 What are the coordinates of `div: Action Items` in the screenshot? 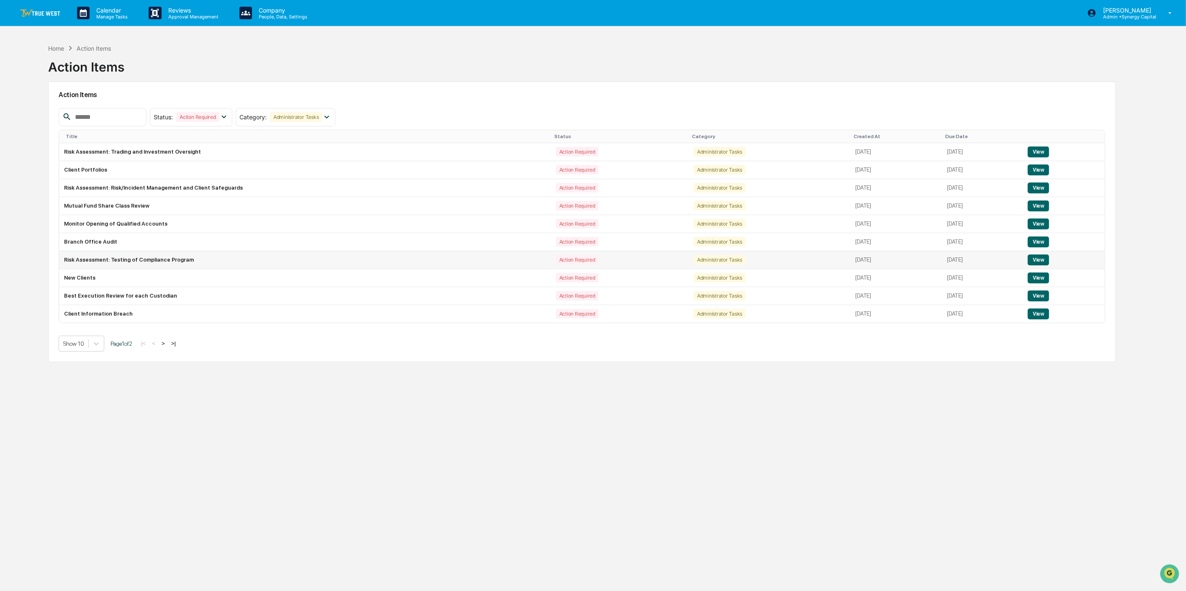 It's located at (94, 48).